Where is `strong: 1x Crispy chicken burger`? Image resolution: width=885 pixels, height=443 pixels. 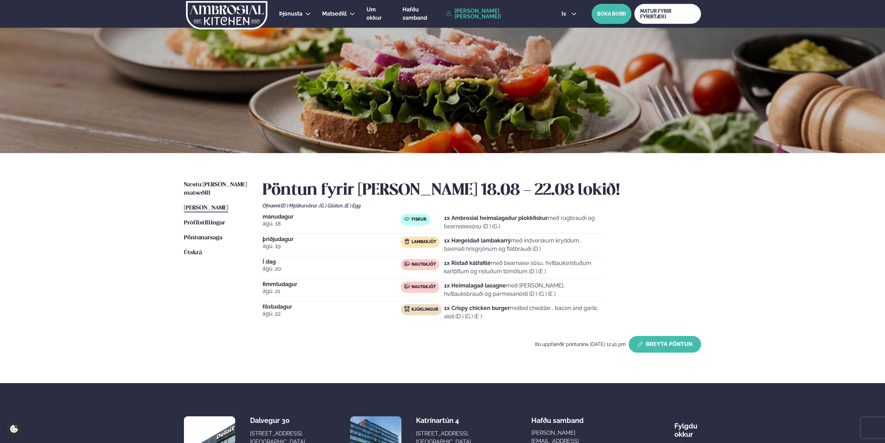
strong: 1x Crispy chicken burger is located at coordinates (477, 308).